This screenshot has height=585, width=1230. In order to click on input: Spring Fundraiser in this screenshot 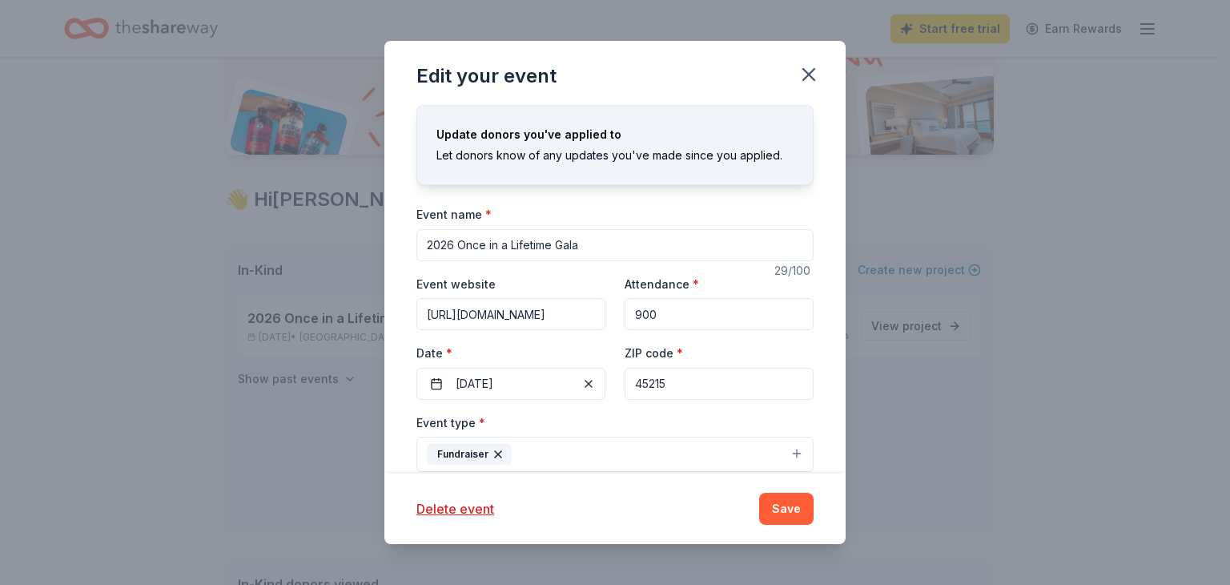, I will do `click(615, 245)`.